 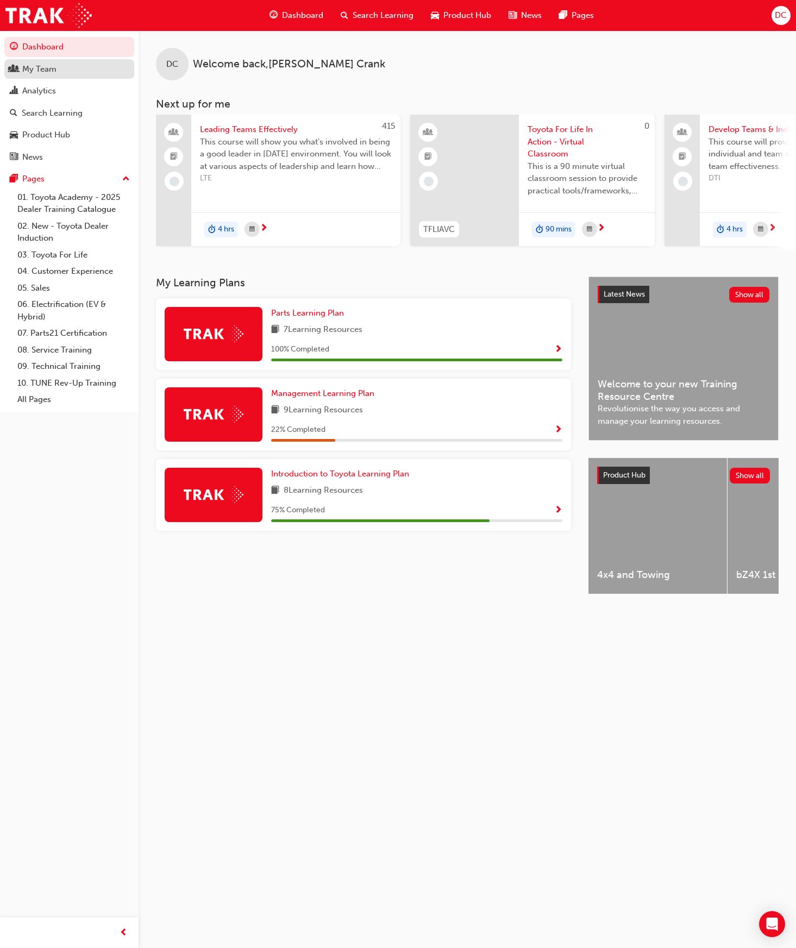 I want to click on a: Product Hub, so click(x=69, y=135).